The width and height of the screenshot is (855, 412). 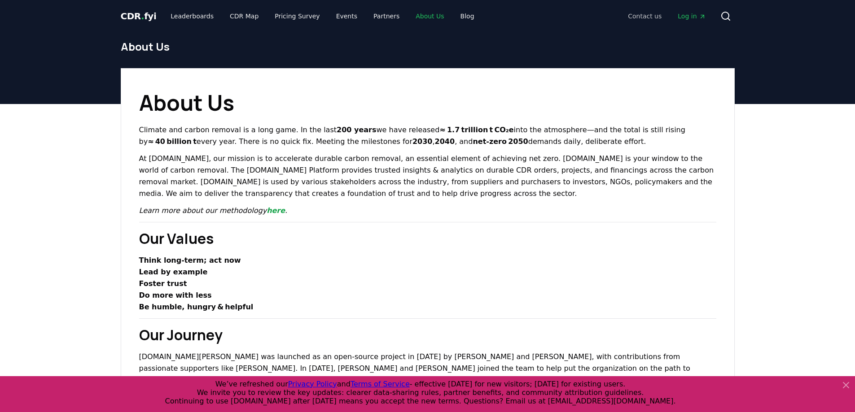 What do you see at coordinates (139, 16) in the screenshot?
I see `a: CDR.fyi` at bounding box center [139, 16].